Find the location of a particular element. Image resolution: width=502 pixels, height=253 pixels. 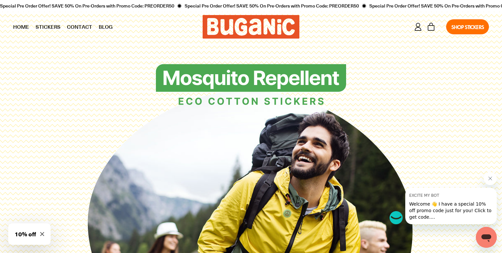

img: Buganic is located at coordinates (251, 85).